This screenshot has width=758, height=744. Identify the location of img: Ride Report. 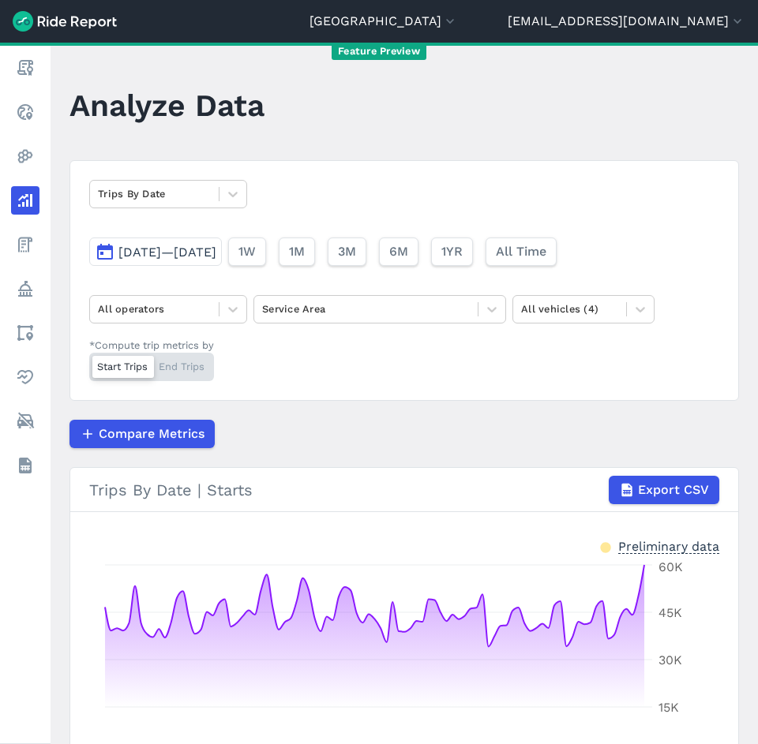
(65, 21).